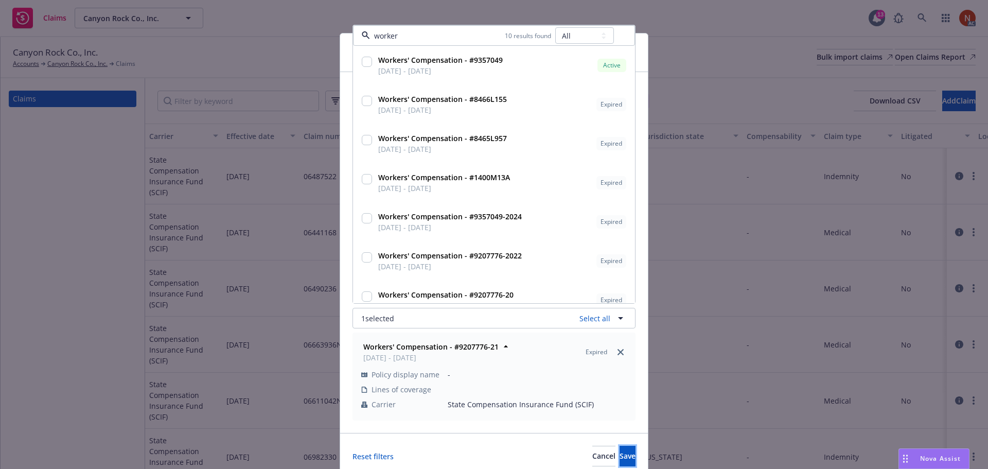 The image size is (988, 469). I want to click on strong: Workers' Compensation - #1400M13A, so click(444, 177).